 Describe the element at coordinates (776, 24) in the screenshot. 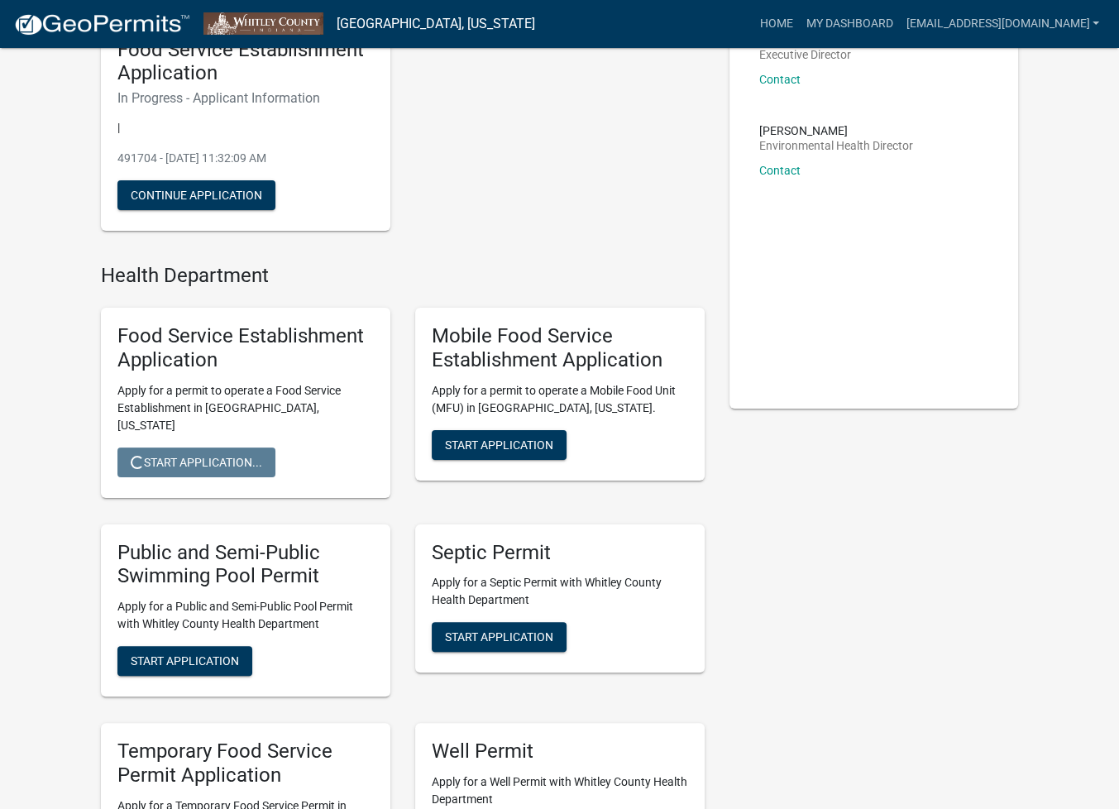

I see `a: Home` at that location.